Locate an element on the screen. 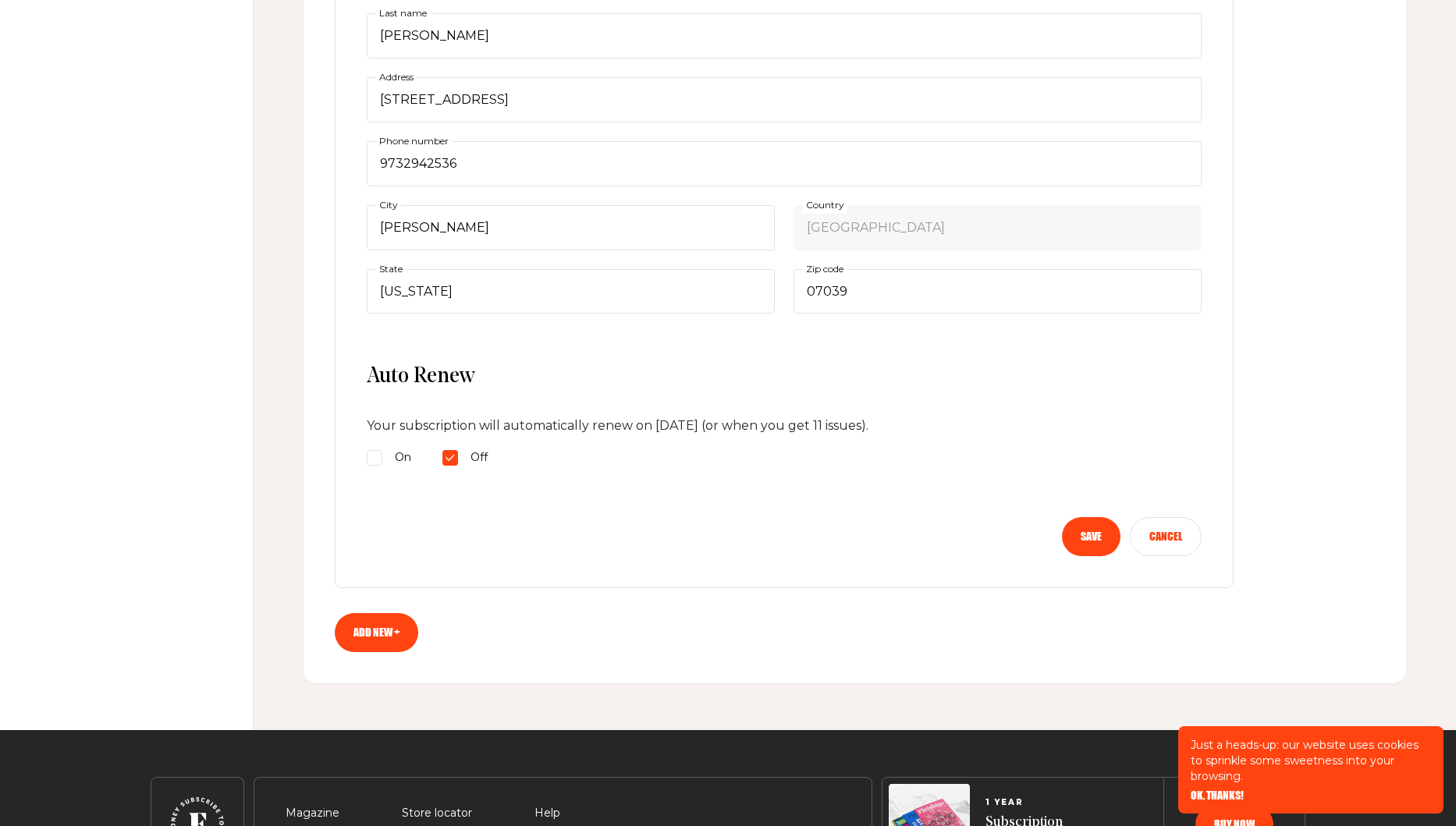  input: Off is located at coordinates (451, 458).